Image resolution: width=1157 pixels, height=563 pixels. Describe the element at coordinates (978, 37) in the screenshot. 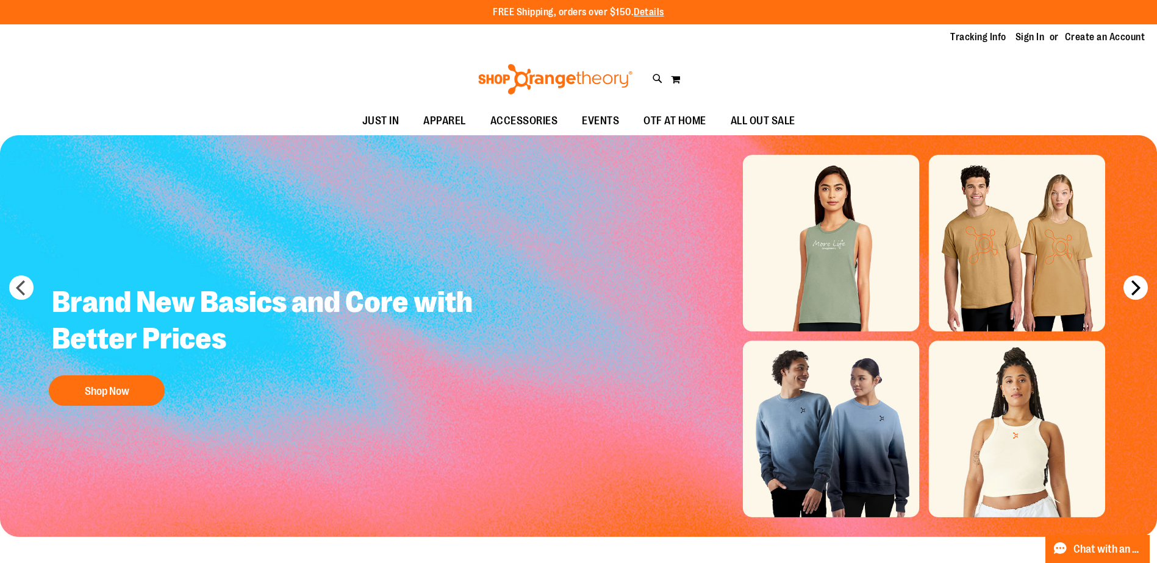

I see `a: Tracking Info` at that location.